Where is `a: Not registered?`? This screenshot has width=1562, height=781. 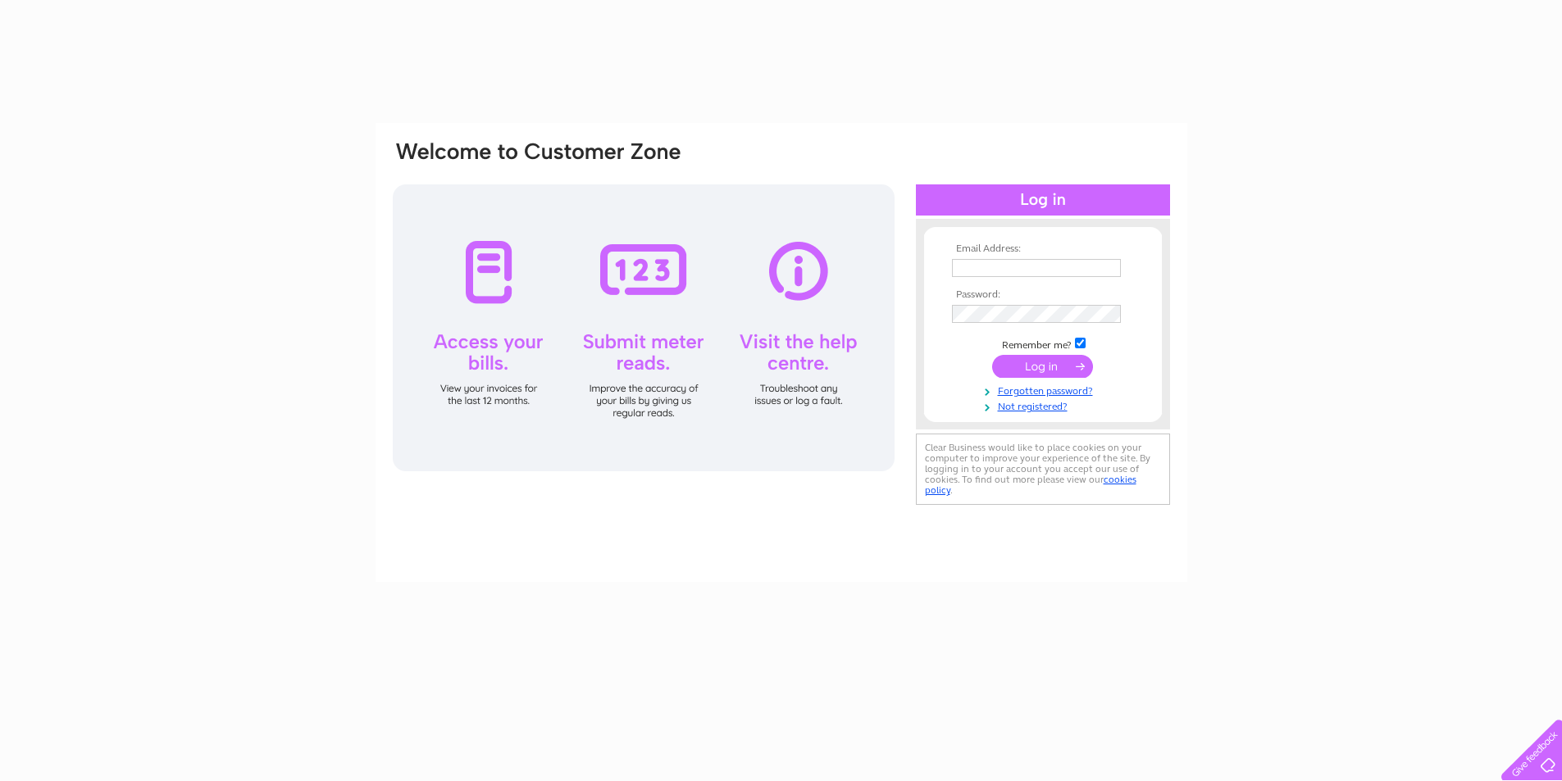 a: Not registered? is located at coordinates (1044, 405).